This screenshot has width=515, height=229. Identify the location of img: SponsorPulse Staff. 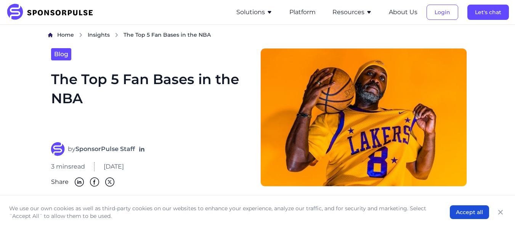
(58, 149).